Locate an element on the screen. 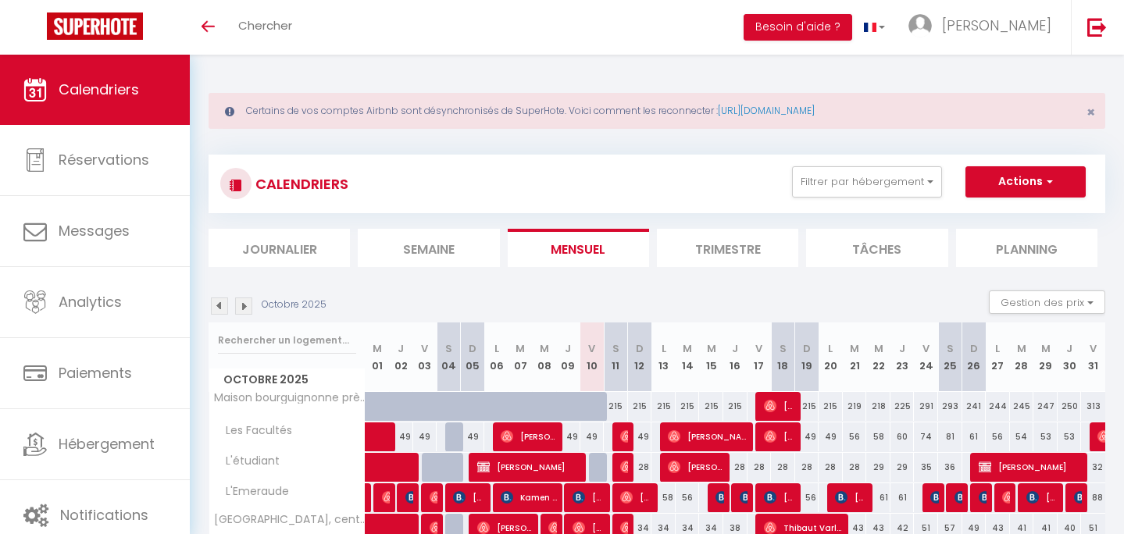  div: 60 is located at coordinates (902, 437).